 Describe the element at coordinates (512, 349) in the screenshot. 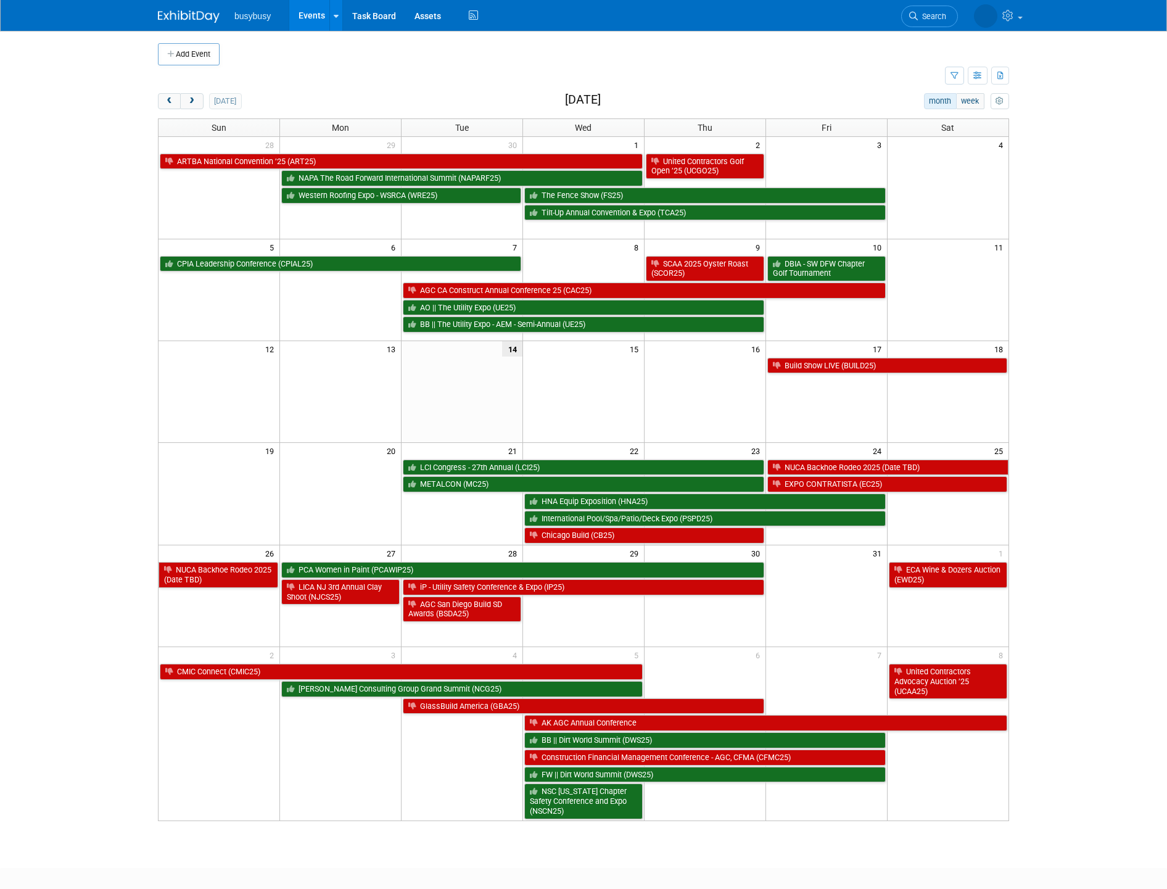

I see `span: 14` at that location.